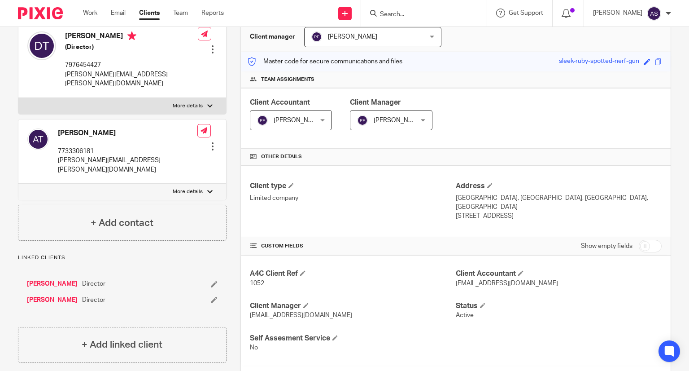 The image size is (689, 371). Describe the element at coordinates (559, 273) in the screenshot. I see `h4: Client Accountant` at that location.